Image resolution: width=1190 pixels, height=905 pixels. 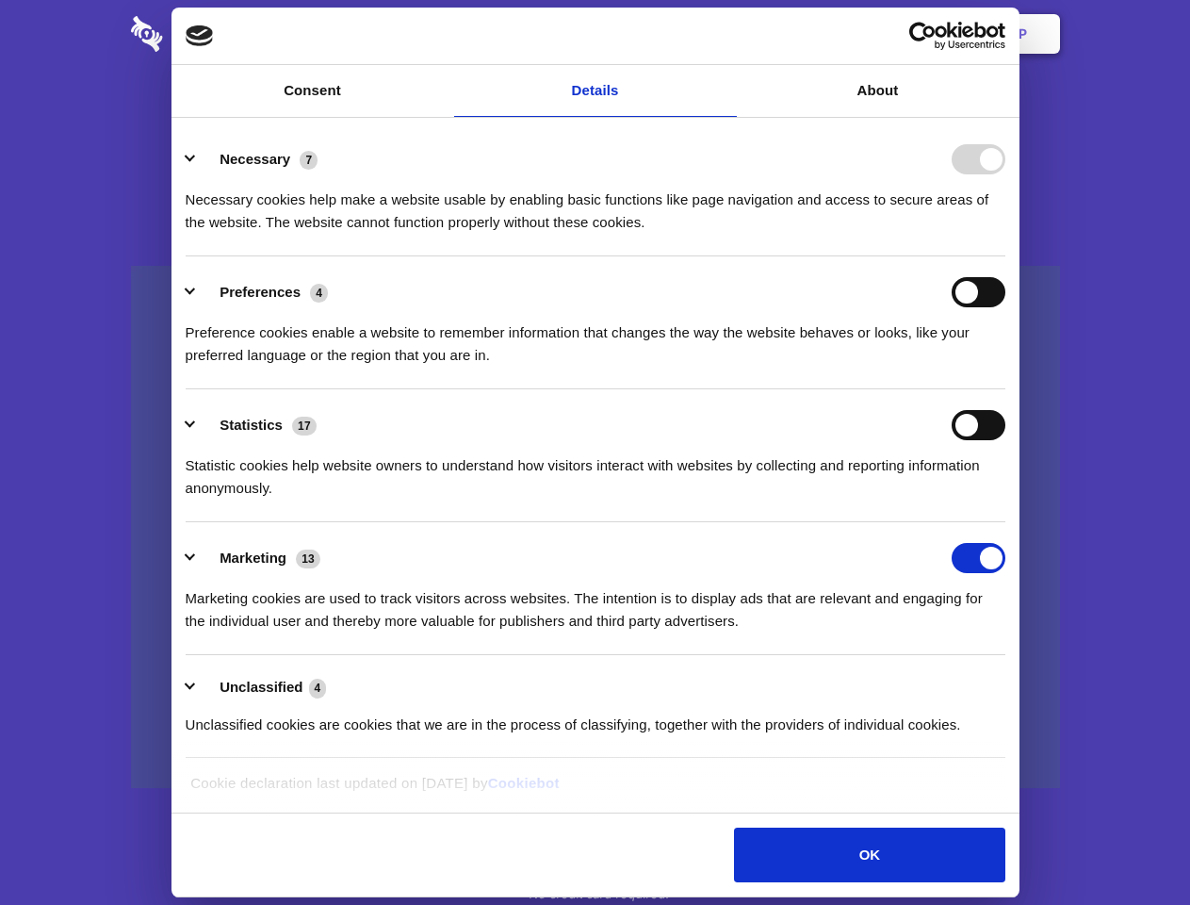 I want to click on a: Consent, so click(x=313, y=90).